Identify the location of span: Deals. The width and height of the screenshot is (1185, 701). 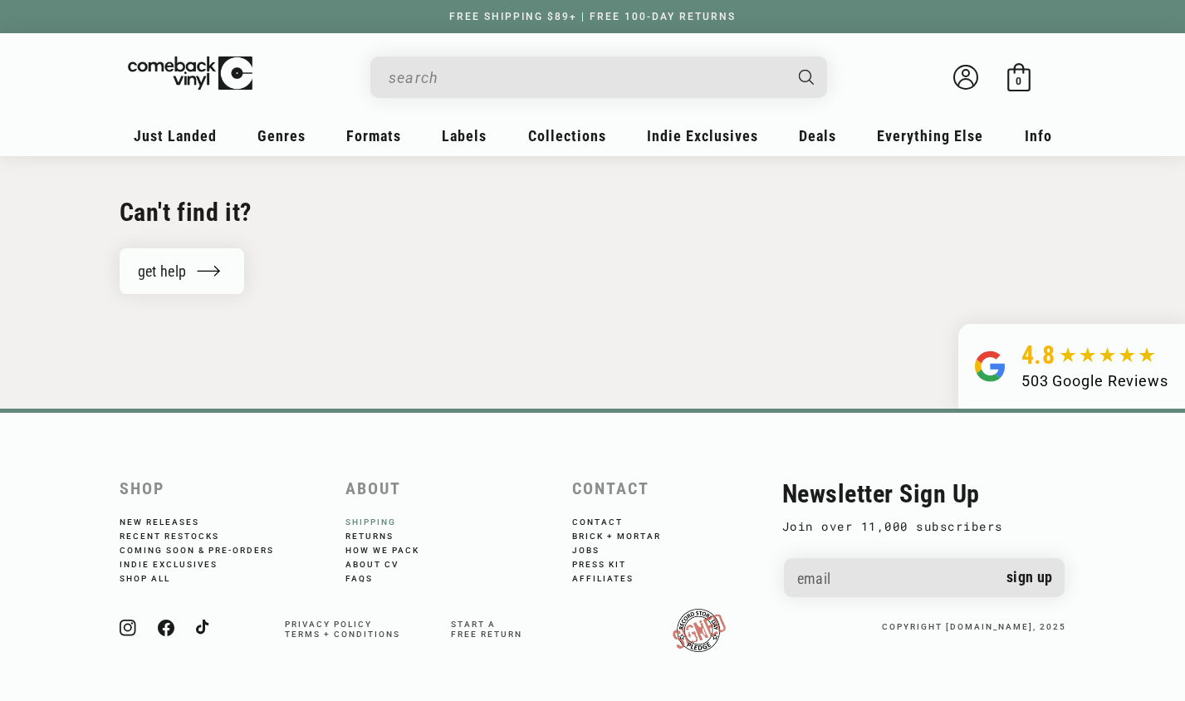
(817, 135).